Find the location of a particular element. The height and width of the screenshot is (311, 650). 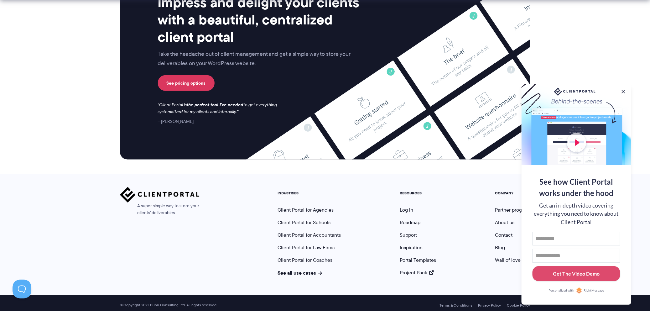

a: Log in is located at coordinates (407, 210).